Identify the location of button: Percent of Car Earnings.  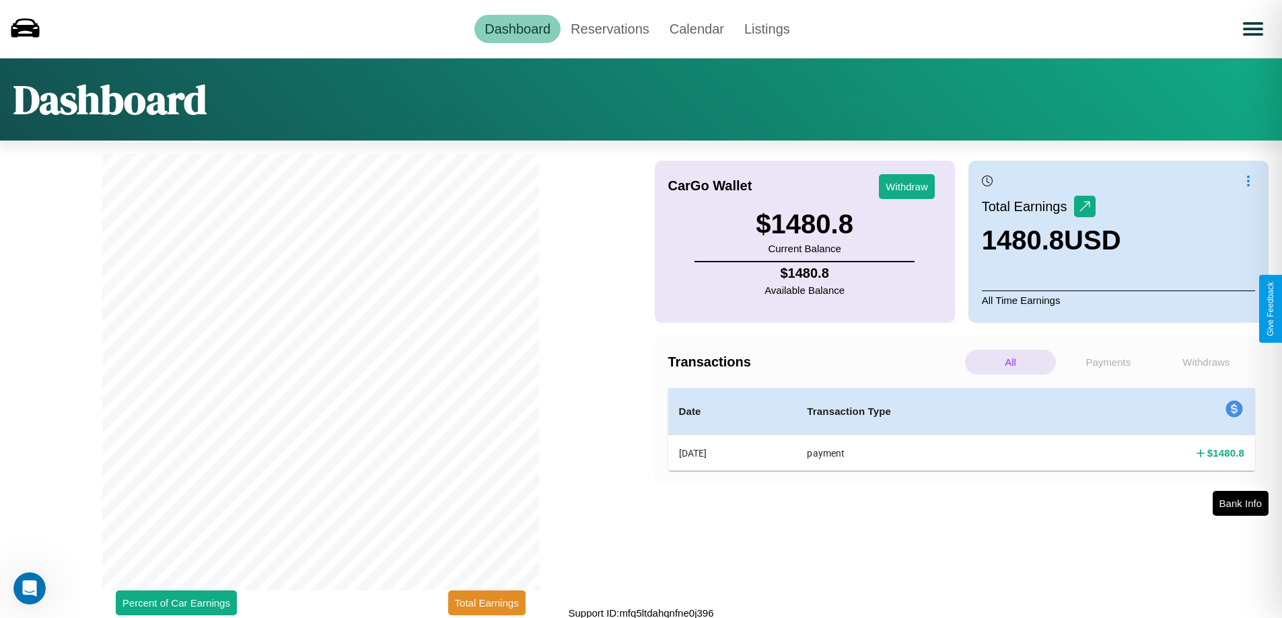
(176, 603).